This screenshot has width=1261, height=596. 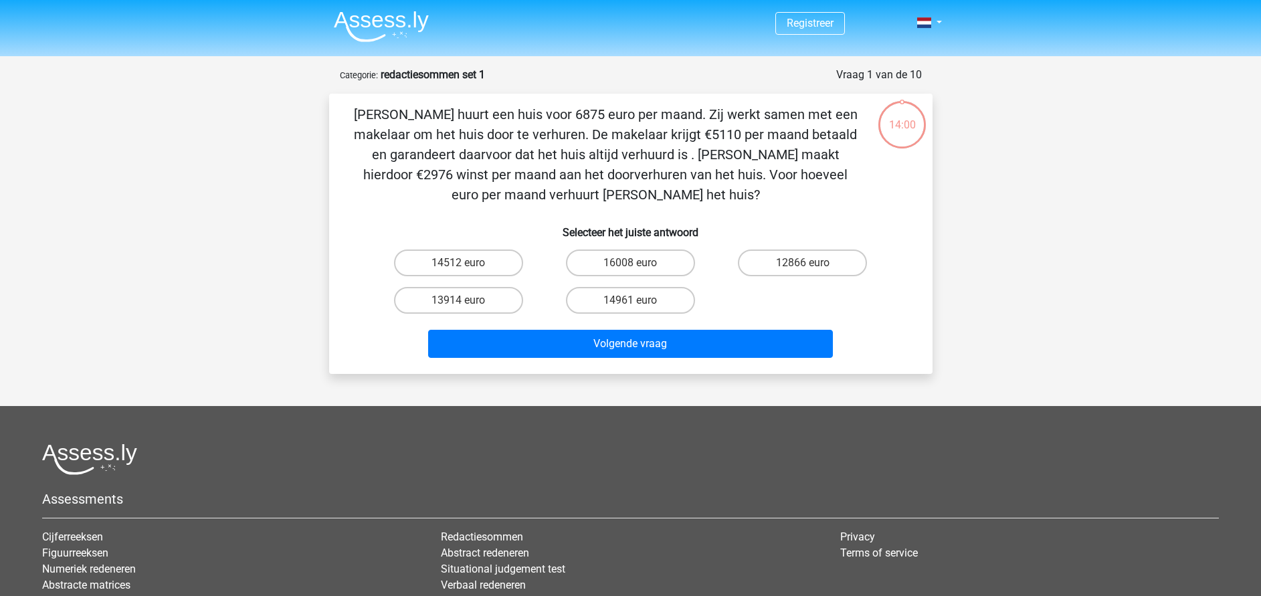 What do you see at coordinates (485, 553) in the screenshot?
I see `a: Abstract redeneren` at bounding box center [485, 553].